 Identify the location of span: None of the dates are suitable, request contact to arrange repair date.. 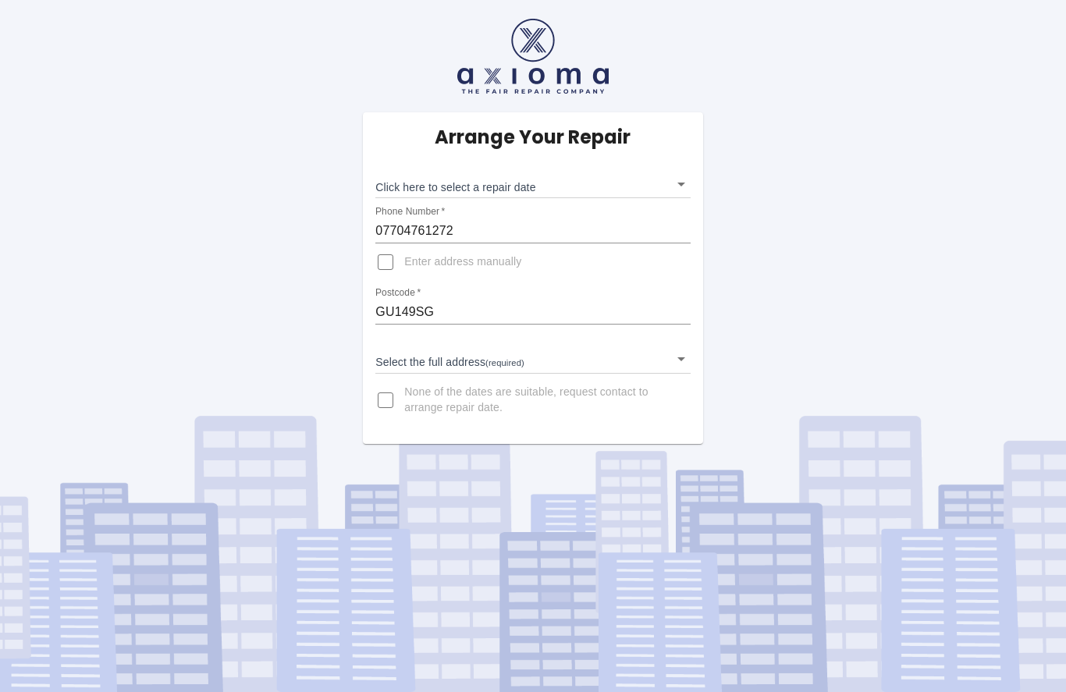
(541, 400).